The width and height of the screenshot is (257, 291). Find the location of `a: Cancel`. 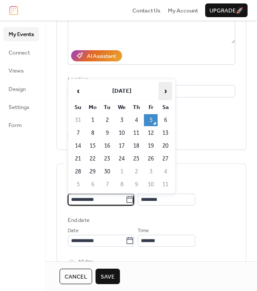

a: Cancel is located at coordinates (76, 276).